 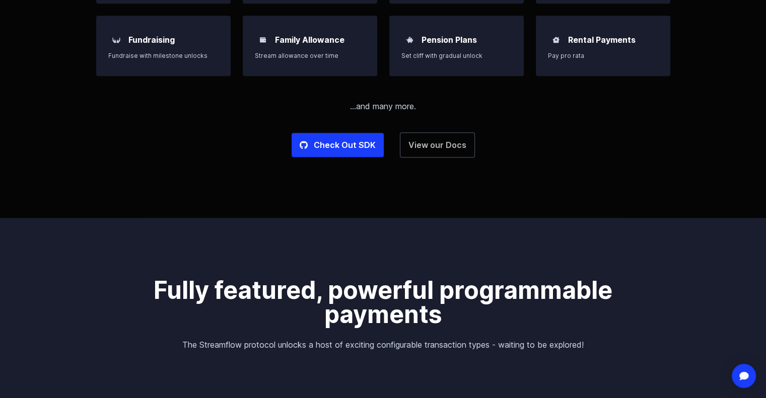 I want to click on p: Set cliff with gradual unlock, so click(x=456, y=56).